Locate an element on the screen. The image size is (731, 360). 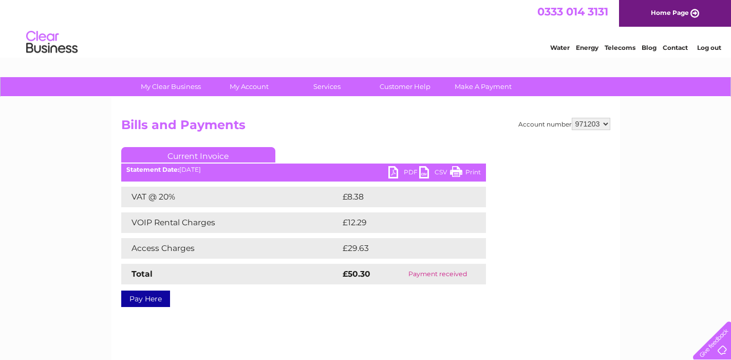
a: Current Invoice is located at coordinates (198, 155).